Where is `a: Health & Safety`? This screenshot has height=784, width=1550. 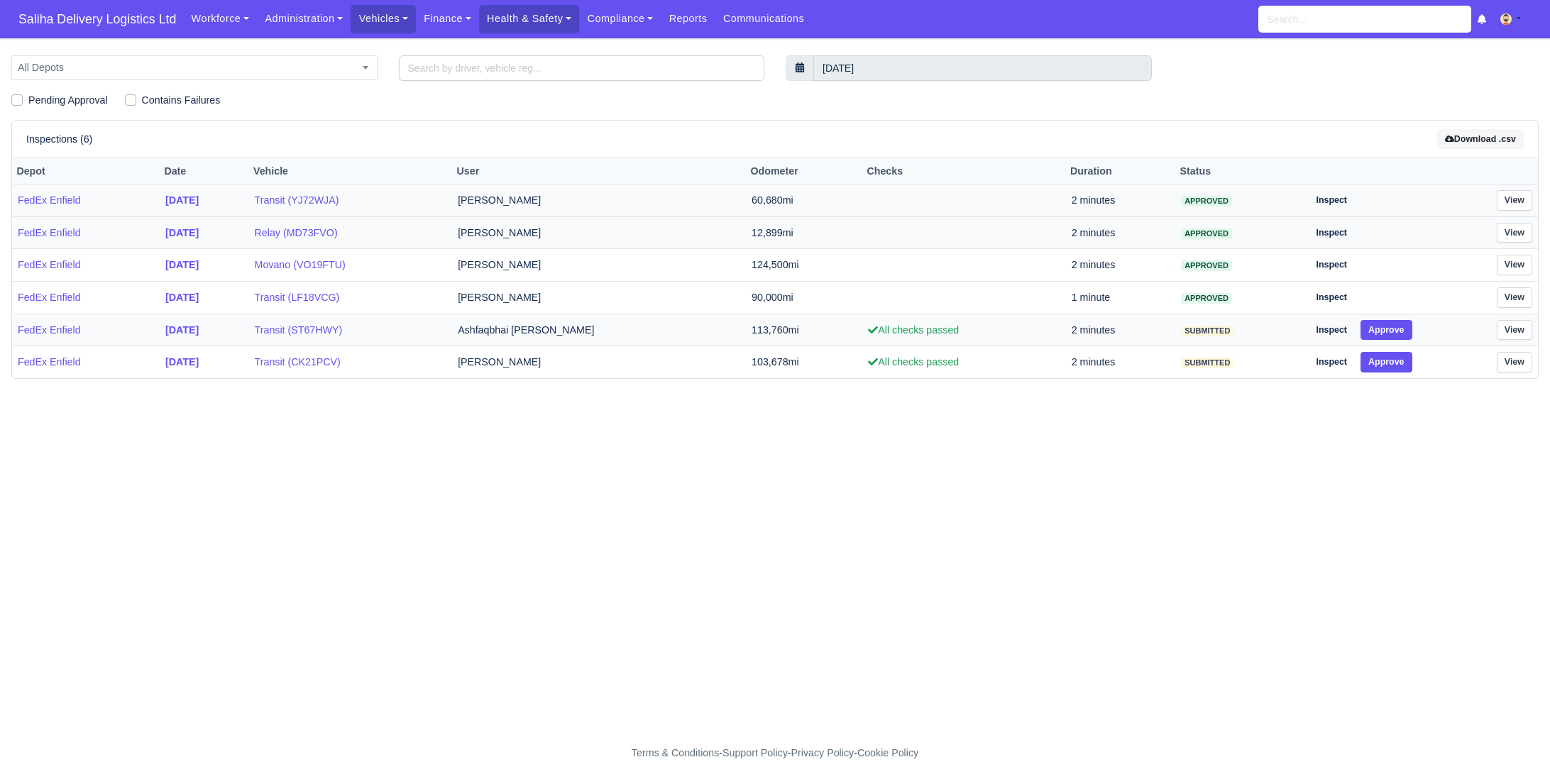
a: Health & Safety is located at coordinates (529, 19).